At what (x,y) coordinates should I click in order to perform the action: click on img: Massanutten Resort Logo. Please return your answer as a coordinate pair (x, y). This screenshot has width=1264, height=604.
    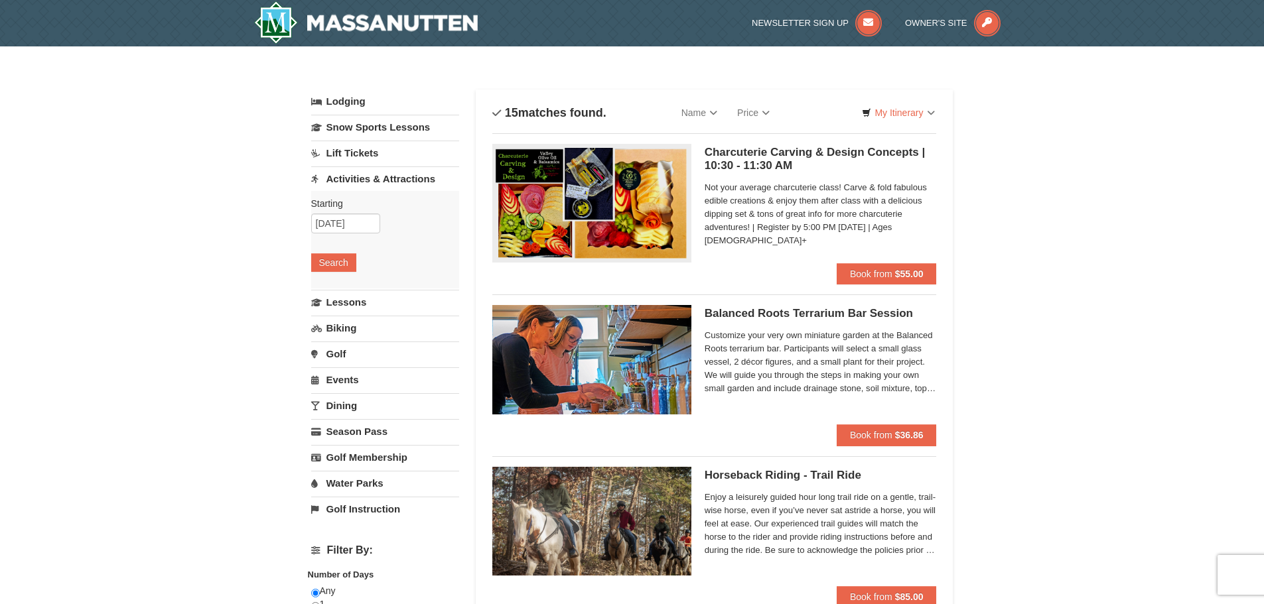
    Looking at the image, I should click on (366, 23).